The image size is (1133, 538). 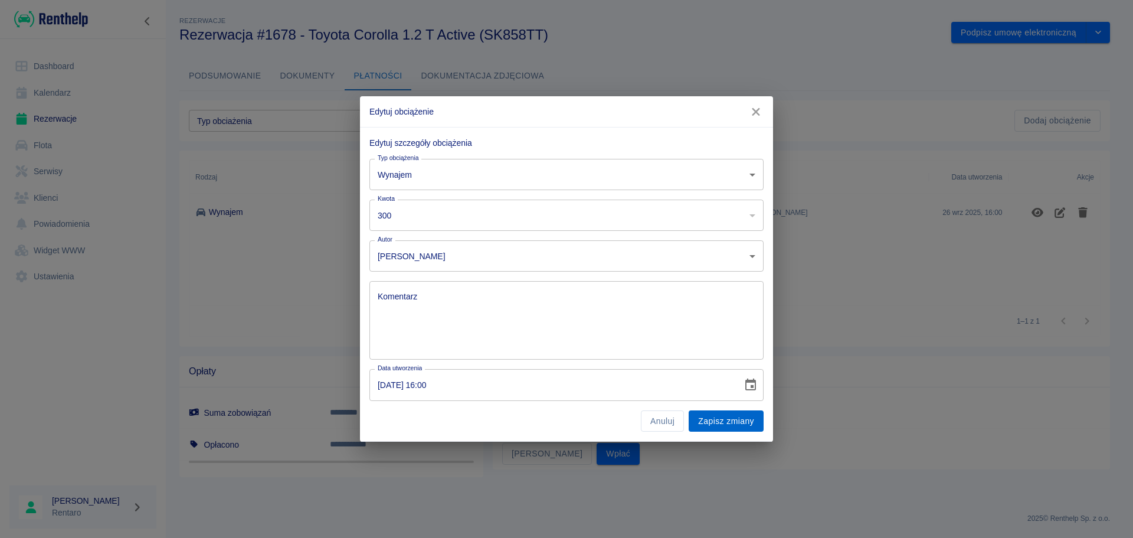 What do you see at coordinates (751, 385) in the screenshot?
I see `button: Choose date, selected date is 26 wrz 2025` at bounding box center [751, 385].